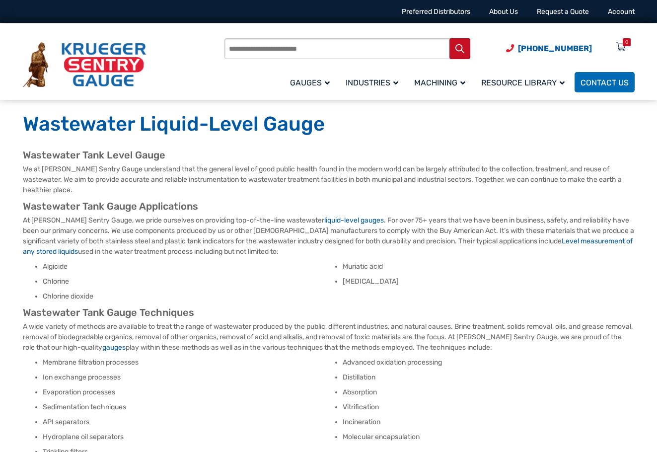  I want to click on li: Distillation, so click(489, 377).